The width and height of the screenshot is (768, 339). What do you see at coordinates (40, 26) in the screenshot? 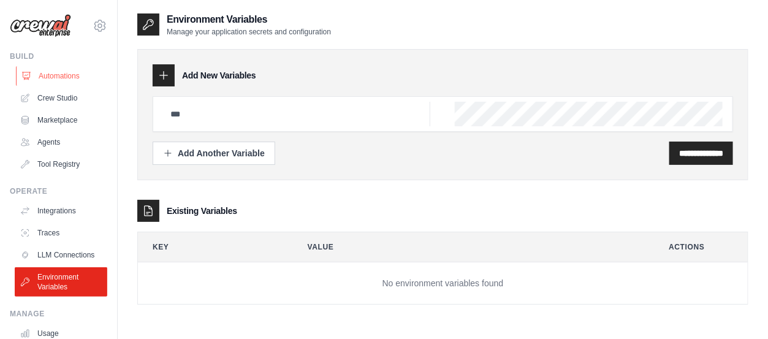
I see `img: Logo` at bounding box center [40, 26].